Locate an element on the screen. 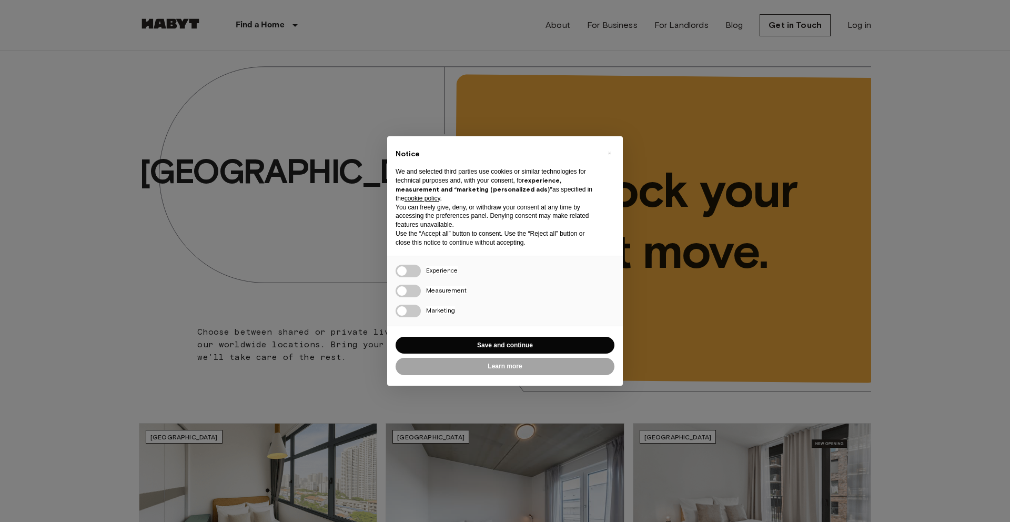 Image resolution: width=1010 pixels, height=522 pixels. strong: experience, measurement and “marketing (personalized ads)” is located at coordinates (478, 185).